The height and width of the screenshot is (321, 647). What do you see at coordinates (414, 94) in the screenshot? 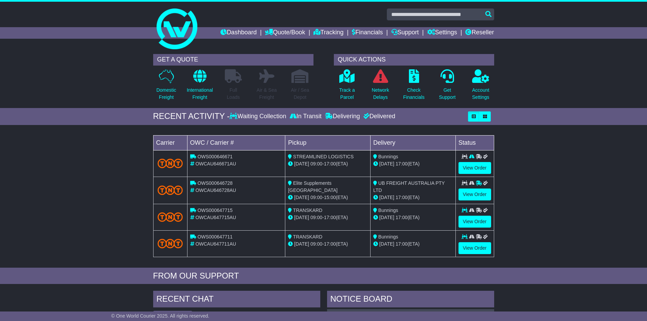
I see `p: Check Financials` at bounding box center [414, 94].